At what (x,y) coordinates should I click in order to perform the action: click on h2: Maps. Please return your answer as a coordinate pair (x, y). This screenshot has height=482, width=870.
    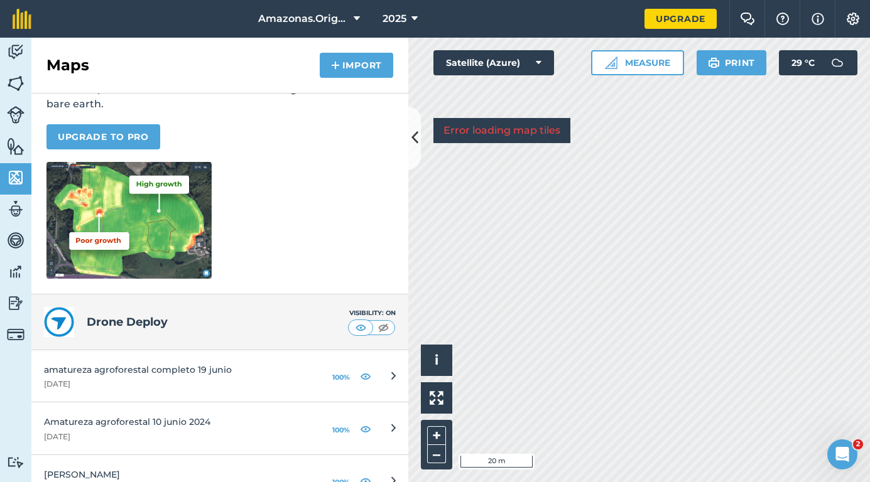
    Looking at the image, I should click on (68, 65).